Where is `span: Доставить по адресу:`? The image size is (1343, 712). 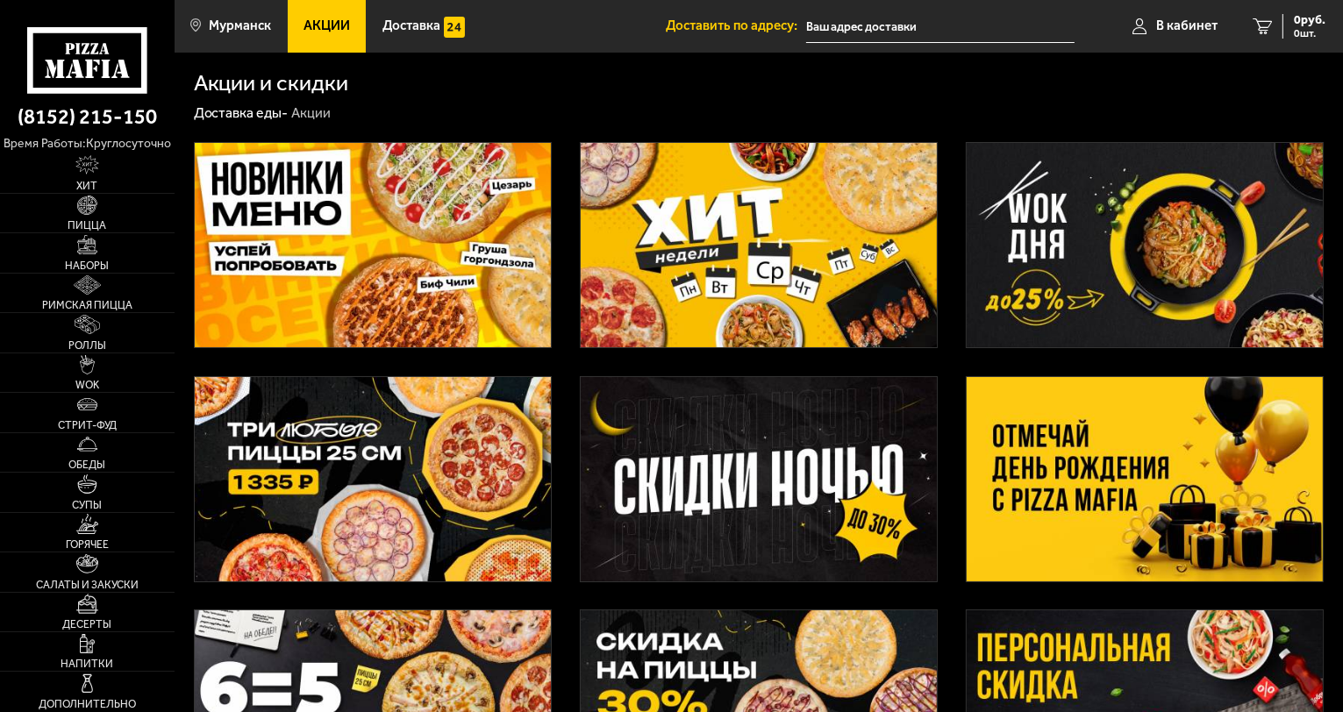
span: Доставить по адресу: is located at coordinates (736, 25).